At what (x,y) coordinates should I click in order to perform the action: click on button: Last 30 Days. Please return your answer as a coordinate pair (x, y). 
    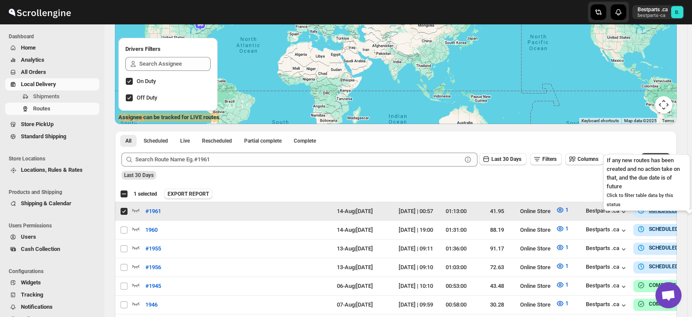
    Looking at the image, I should click on (503, 159).